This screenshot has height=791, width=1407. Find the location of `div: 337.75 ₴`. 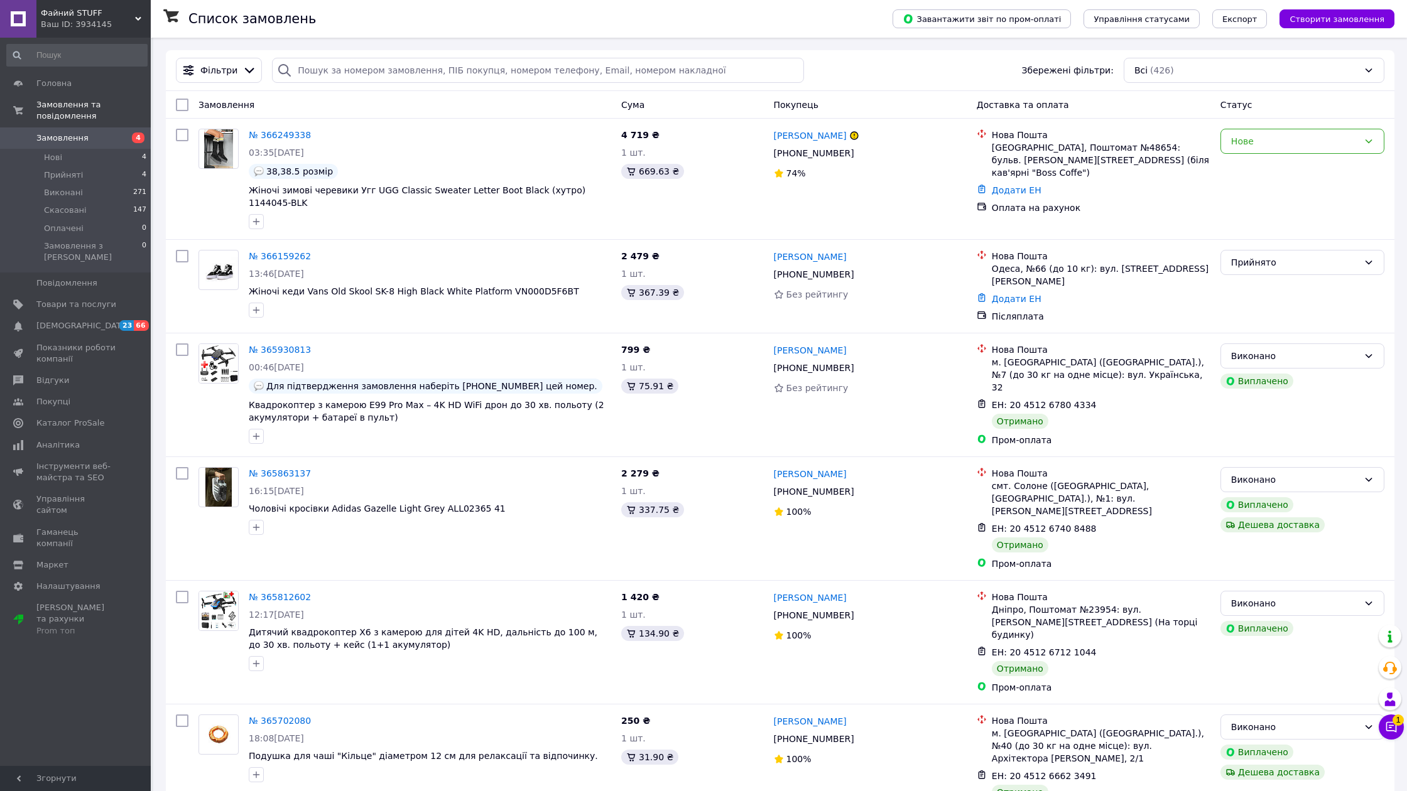

div: 337.75 ₴ is located at coordinates (652, 510).